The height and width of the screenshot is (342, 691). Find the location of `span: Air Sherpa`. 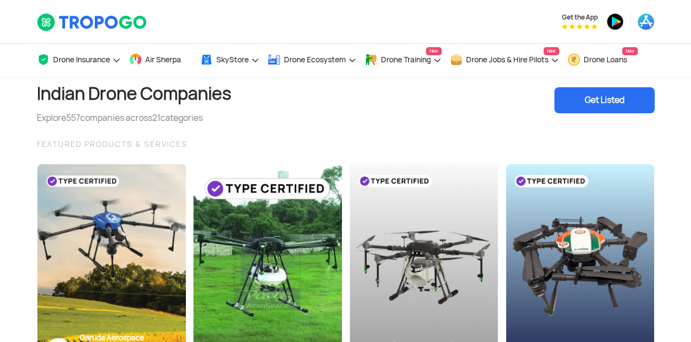

span: Air Sherpa is located at coordinates (163, 60).